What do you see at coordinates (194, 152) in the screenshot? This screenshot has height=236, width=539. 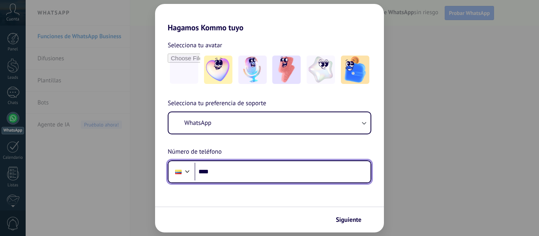 I see `span: Número de teléfono` at bounding box center [194, 152].